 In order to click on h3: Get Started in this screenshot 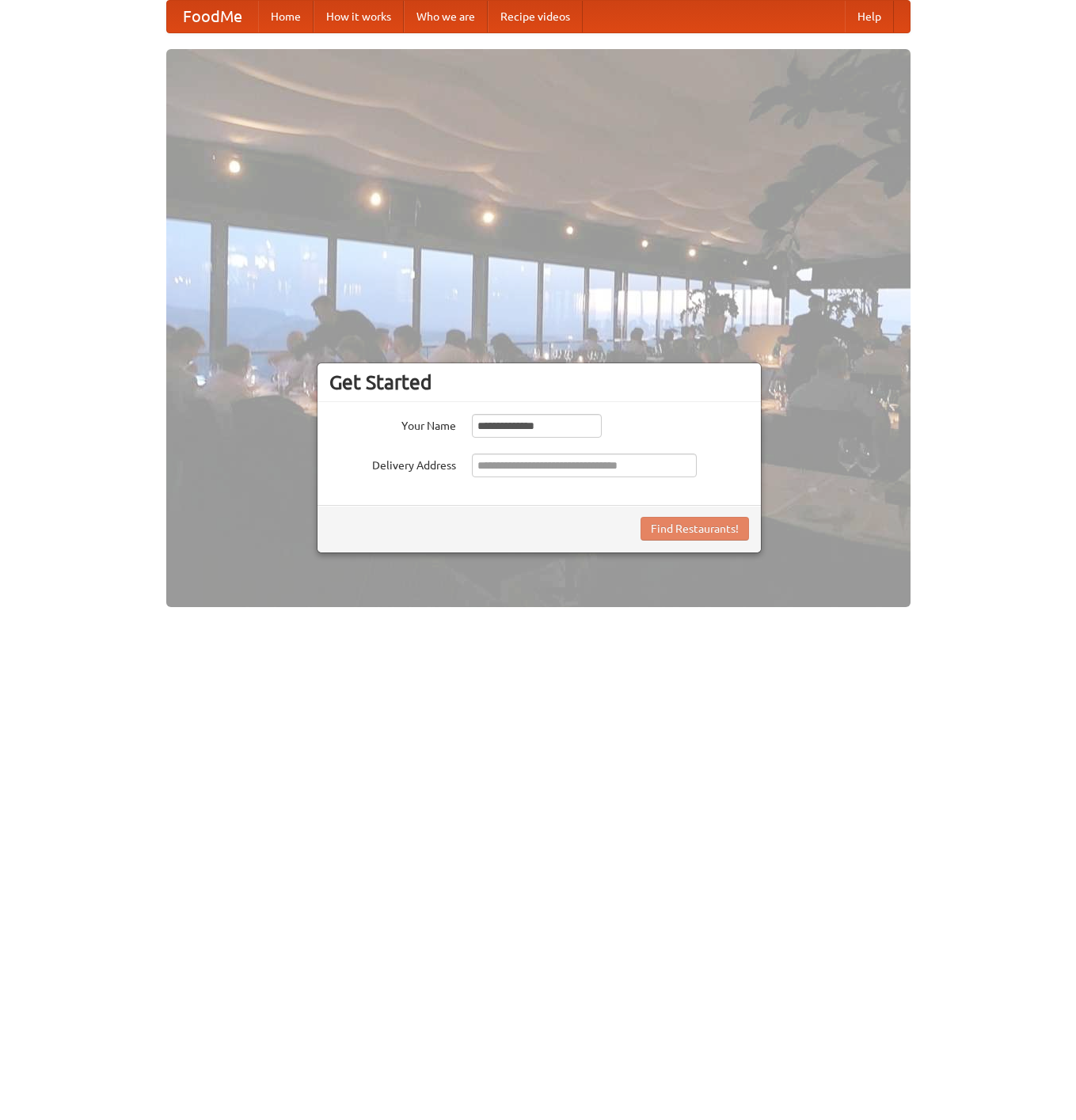, I will do `click(539, 382)`.